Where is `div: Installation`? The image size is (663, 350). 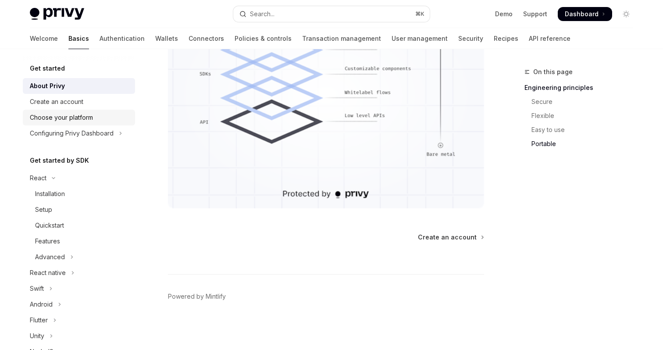 div: Installation is located at coordinates (50, 194).